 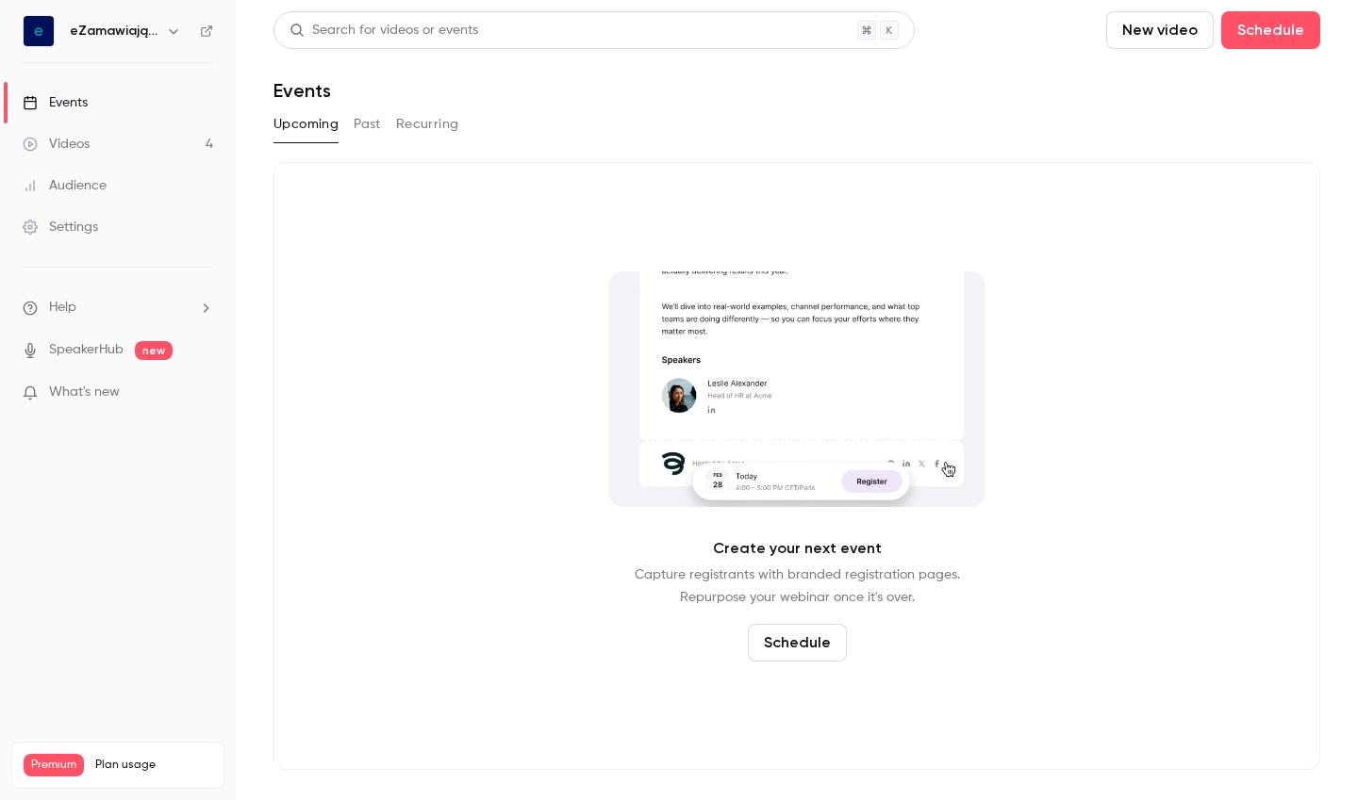 What do you see at coordinates (114, 31) in the screenshot?
I see `h6: eZamawiający` at bounding box center [114, 31].